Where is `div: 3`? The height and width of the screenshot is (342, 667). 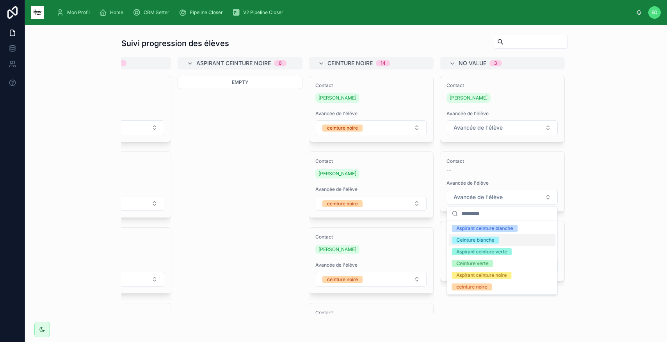
div: 3 is located at coordinates (496, 63).